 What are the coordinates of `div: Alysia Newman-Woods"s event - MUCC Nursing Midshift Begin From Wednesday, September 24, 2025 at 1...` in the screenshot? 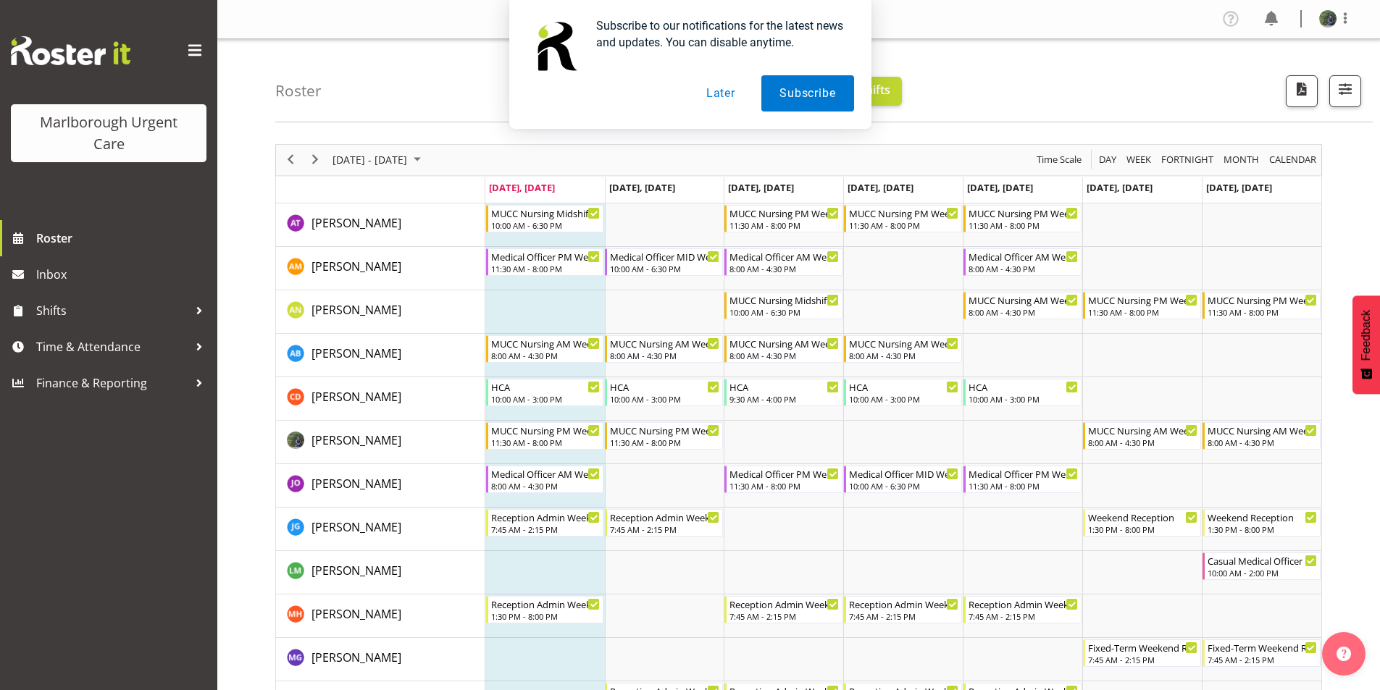 It's located at (783, 306).